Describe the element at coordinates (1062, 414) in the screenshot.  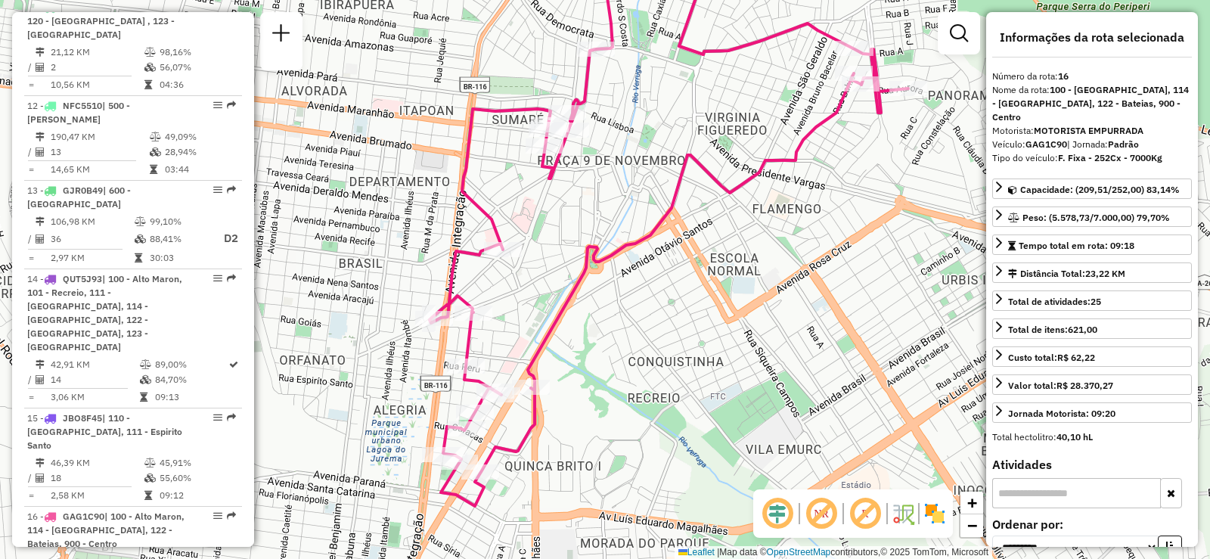
I see `div: Jornada Motorista: 09:20` at that location.